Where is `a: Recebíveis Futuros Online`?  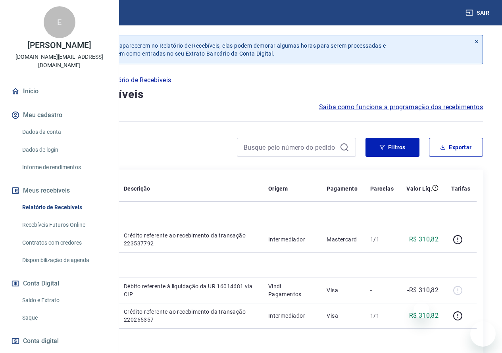 a: Recebíveis Futuros Online is located at coordinates (64, 225).